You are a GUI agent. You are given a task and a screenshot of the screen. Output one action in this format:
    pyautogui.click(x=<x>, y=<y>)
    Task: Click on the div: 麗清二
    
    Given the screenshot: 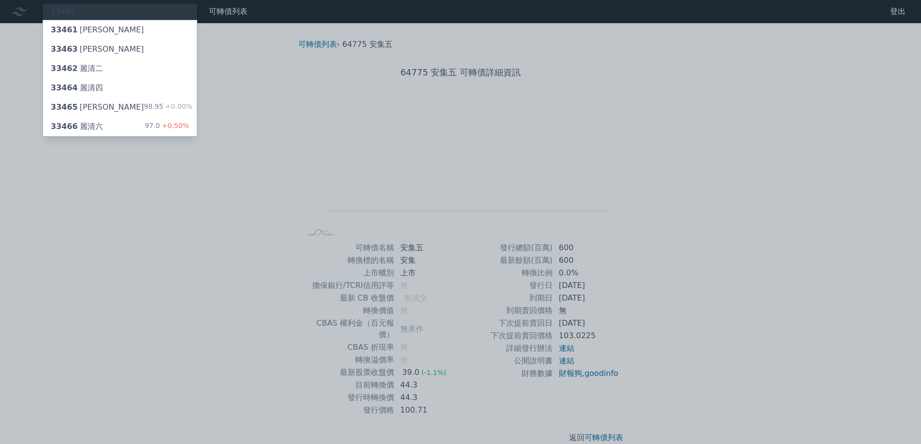 What is the action you would take?
    pyautogui.click(x=77, y=69)
    